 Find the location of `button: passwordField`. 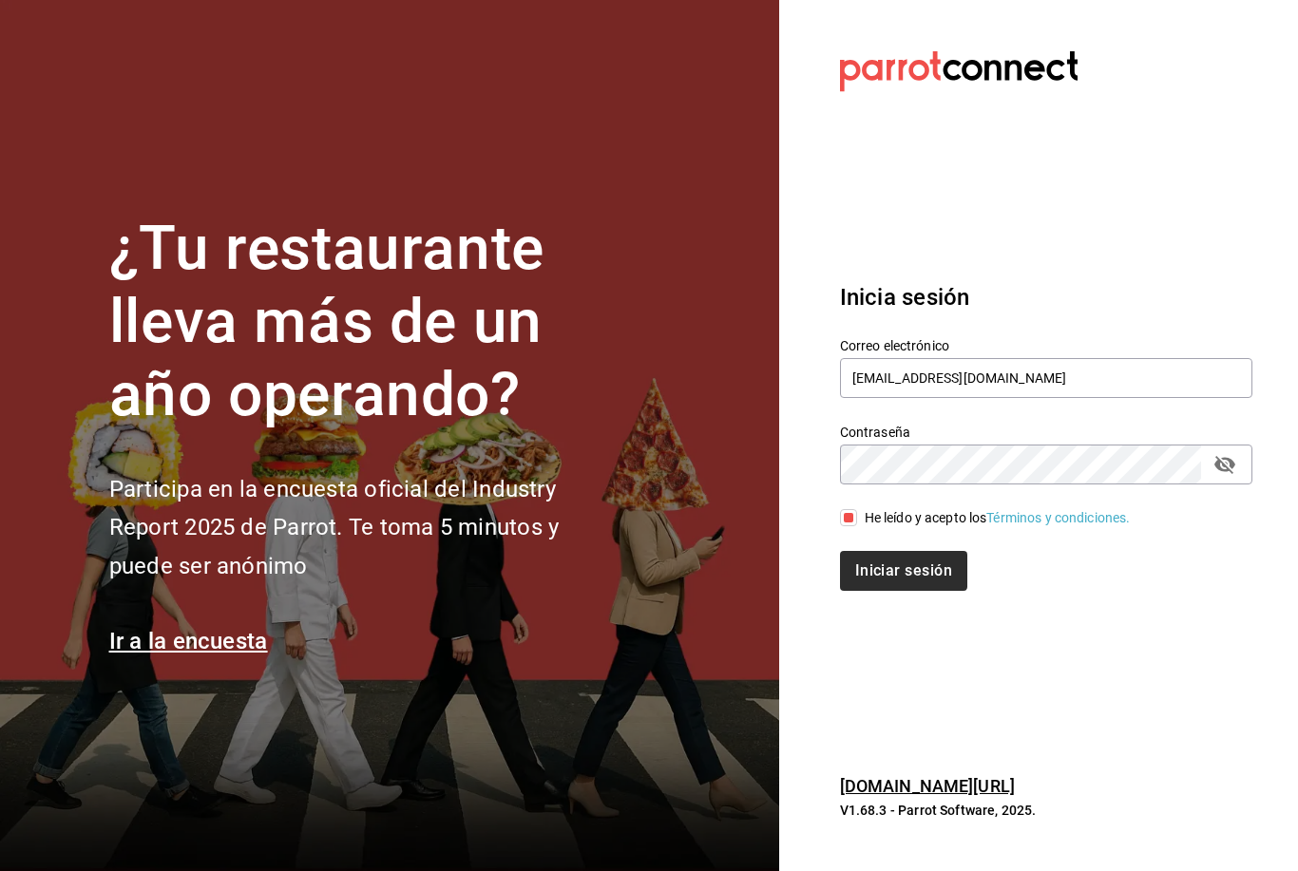

button: passwordField is located at coordinates (1225, 465).